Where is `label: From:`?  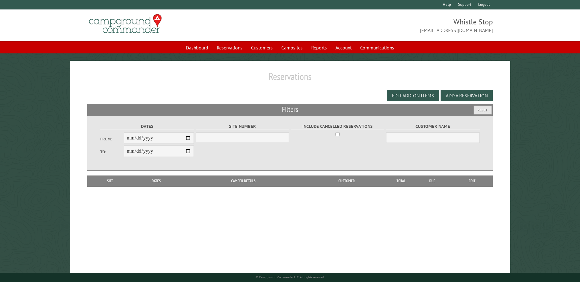 label: From: is located at coordinates (112, 139).